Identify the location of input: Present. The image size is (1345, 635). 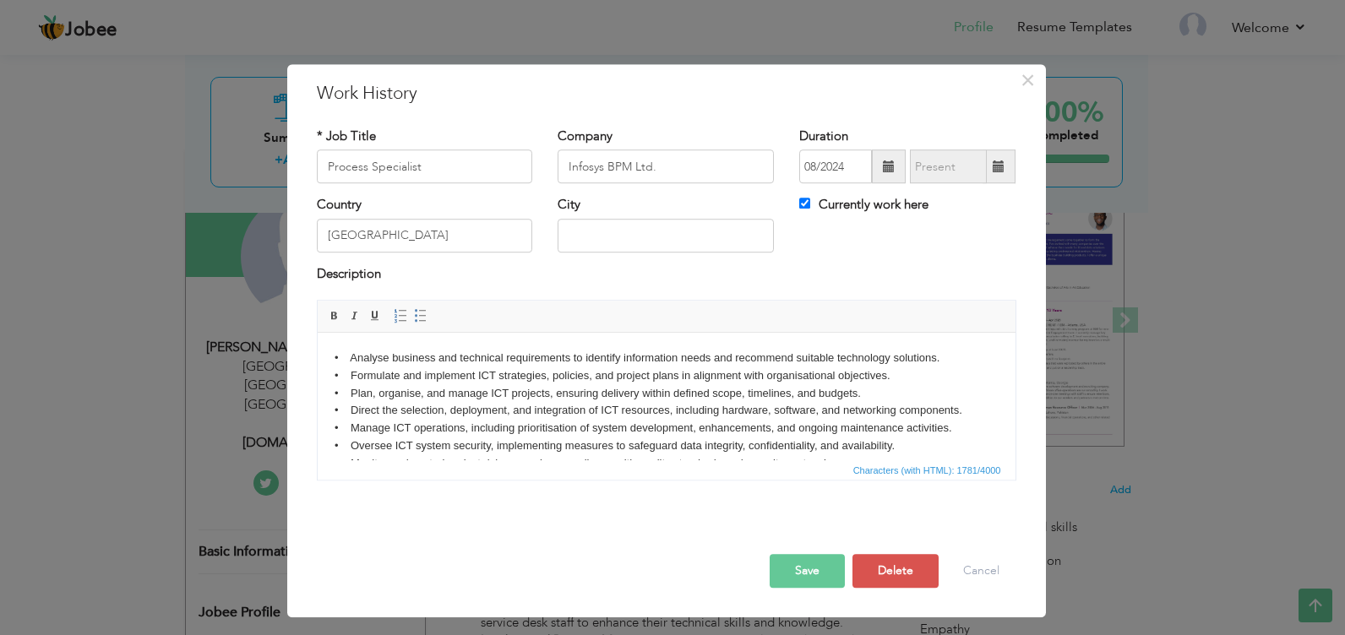
(948, 167).